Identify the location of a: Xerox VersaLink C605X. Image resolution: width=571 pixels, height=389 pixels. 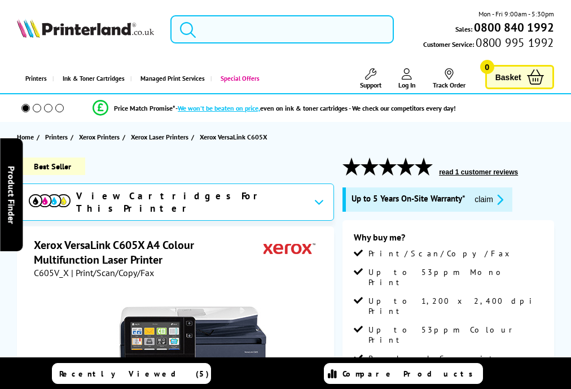
(235, 137).